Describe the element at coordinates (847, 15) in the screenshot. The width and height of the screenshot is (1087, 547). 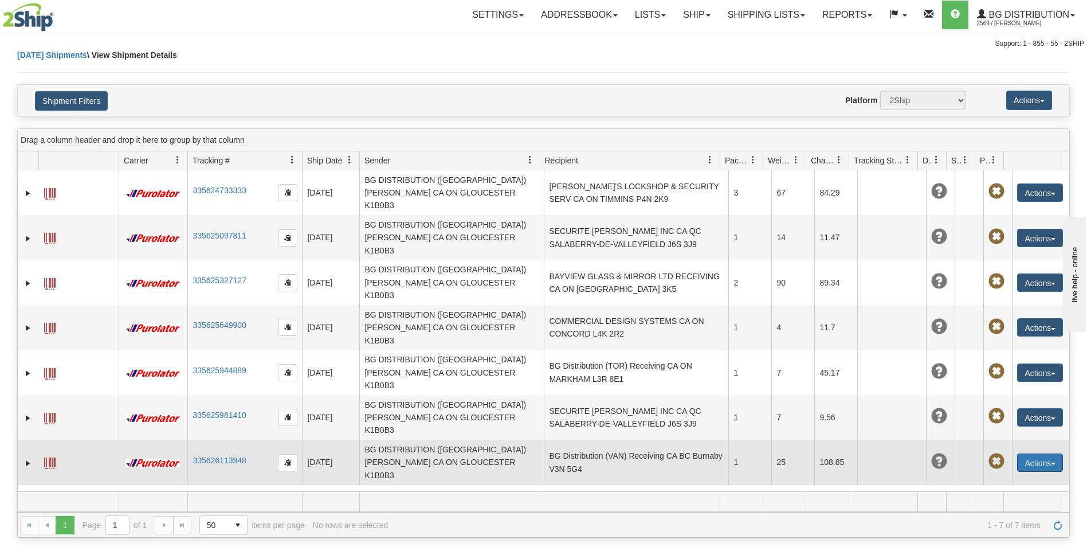
I see `a: Reports` at that location.